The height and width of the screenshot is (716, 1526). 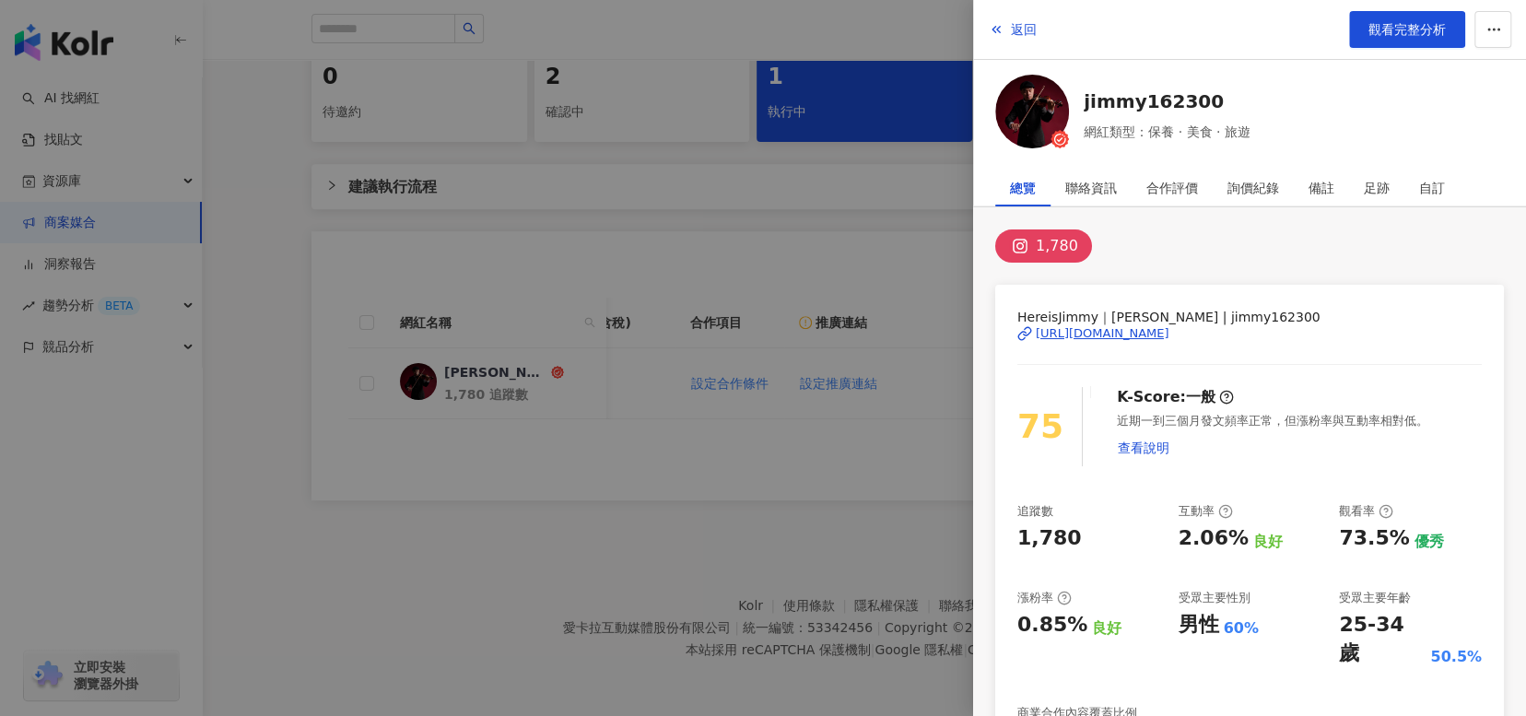 I want to click on div: 0.85%, so click(x=1052, y=625).